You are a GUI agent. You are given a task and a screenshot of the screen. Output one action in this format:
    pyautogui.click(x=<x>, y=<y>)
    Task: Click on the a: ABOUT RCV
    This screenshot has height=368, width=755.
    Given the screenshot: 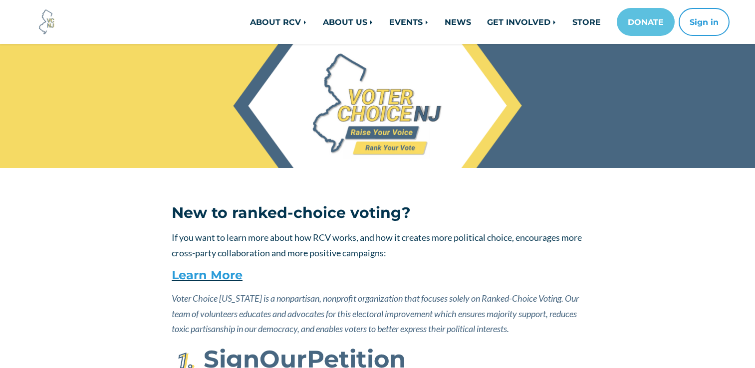 What is the action you would take?
    pyautogui.click(x=278, y=22)
    